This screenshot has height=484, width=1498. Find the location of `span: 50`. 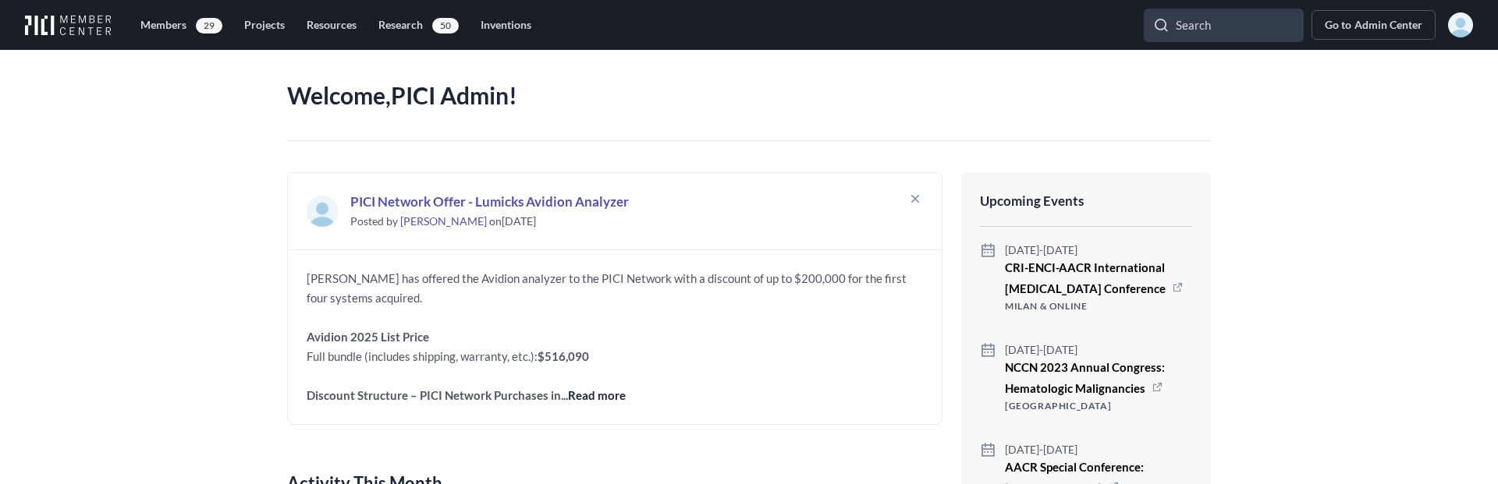

span: 50 is located at coordinates (445, 26).